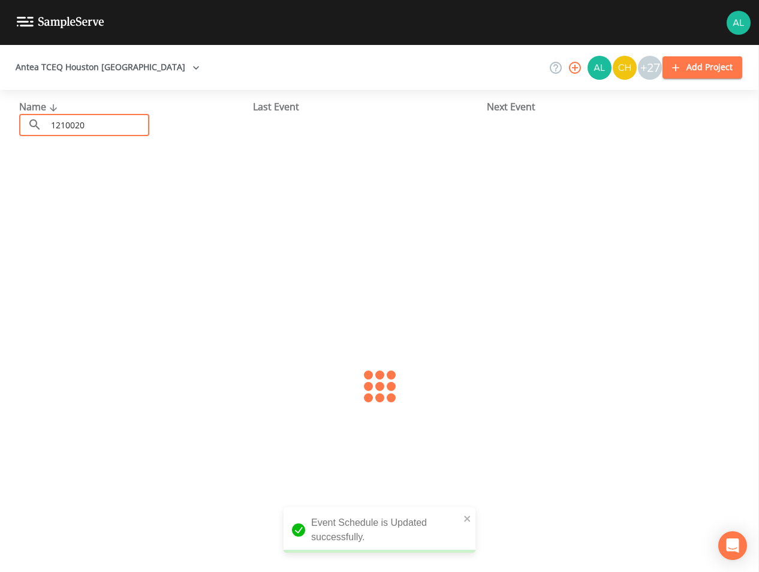 The image size is (759, 572). I want to click on div: +27, so click(650, 68).